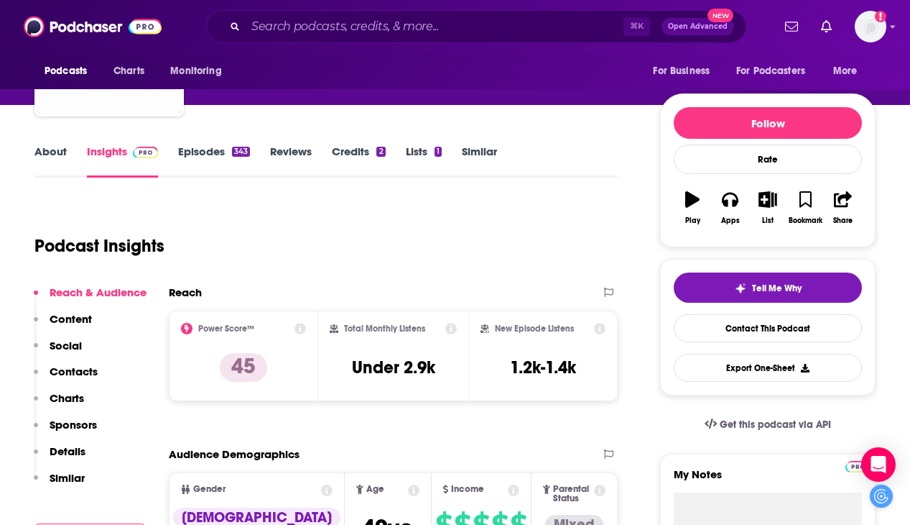  What do you see at coordinates (59, 404) in the screenshot?
I see `button: Charts` at bounding box center [59, 404].